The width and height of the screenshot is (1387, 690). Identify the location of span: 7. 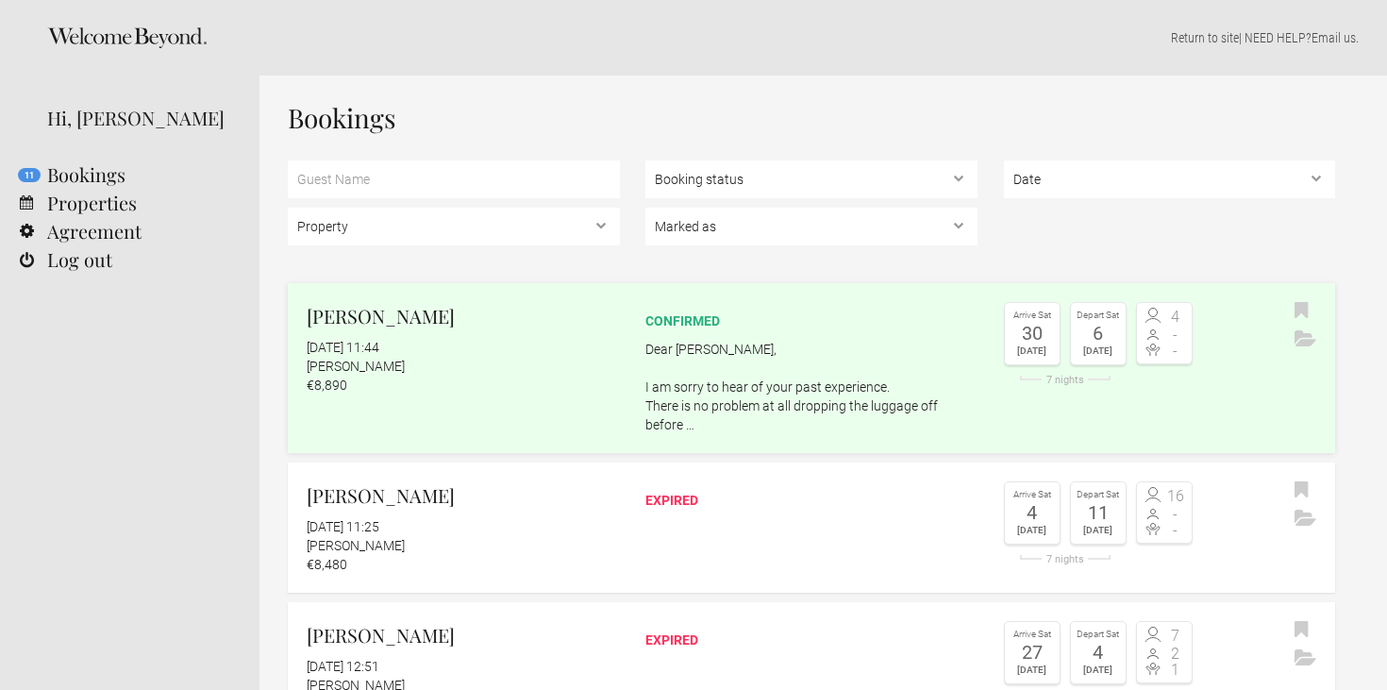
(1176, 636).